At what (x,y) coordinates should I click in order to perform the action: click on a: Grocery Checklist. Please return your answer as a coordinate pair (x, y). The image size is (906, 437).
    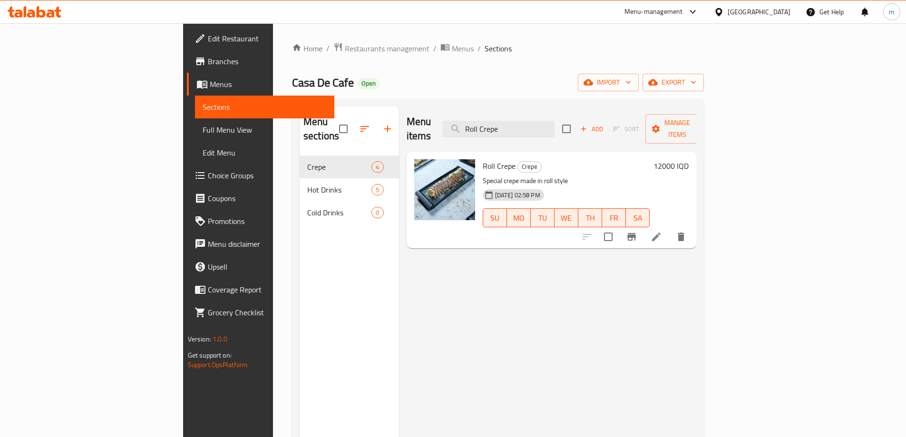
    Looking at the image, I should click on (261, 313).